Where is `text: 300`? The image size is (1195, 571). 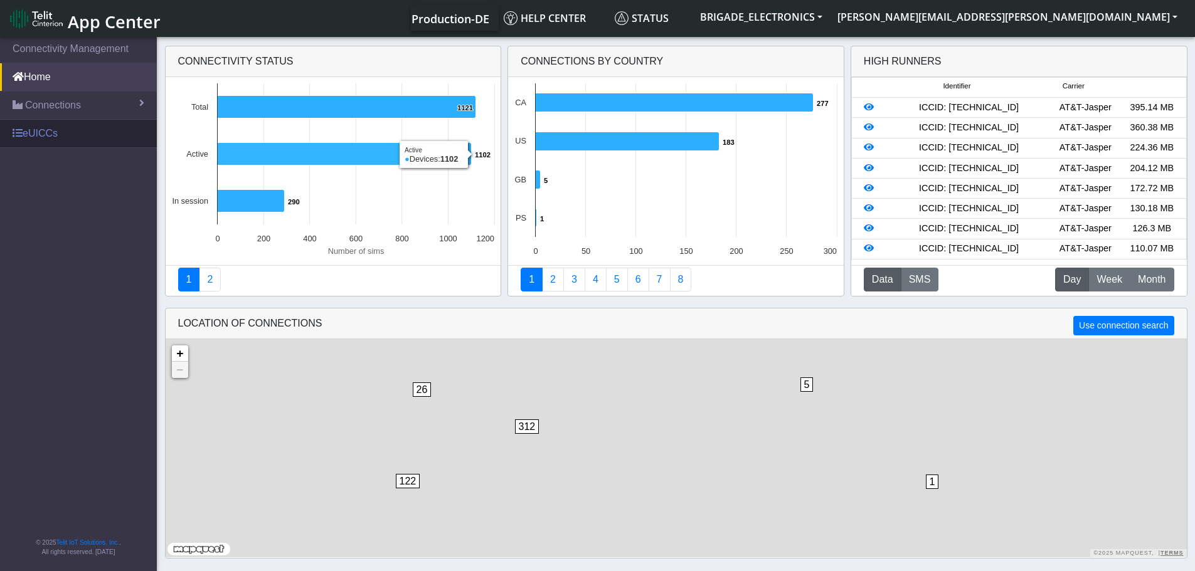 text: 300 is located at coordinates (830, 251).